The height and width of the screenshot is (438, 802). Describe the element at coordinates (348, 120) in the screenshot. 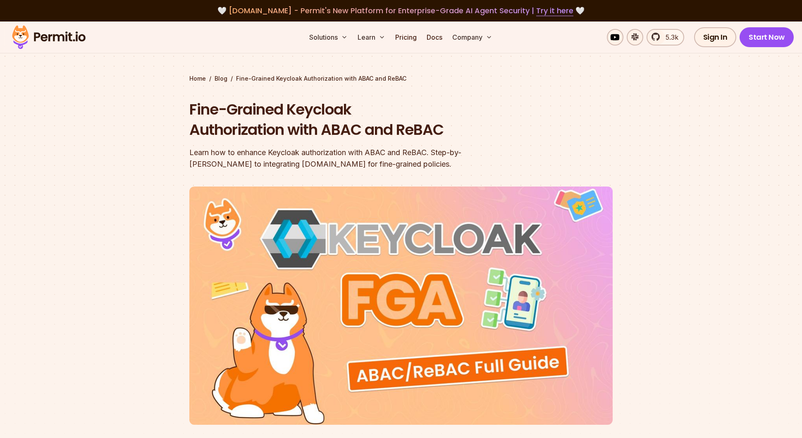

I see `h1: Fine-Grained Keycloak Authorization with ABAC and ReBAC` at that location.